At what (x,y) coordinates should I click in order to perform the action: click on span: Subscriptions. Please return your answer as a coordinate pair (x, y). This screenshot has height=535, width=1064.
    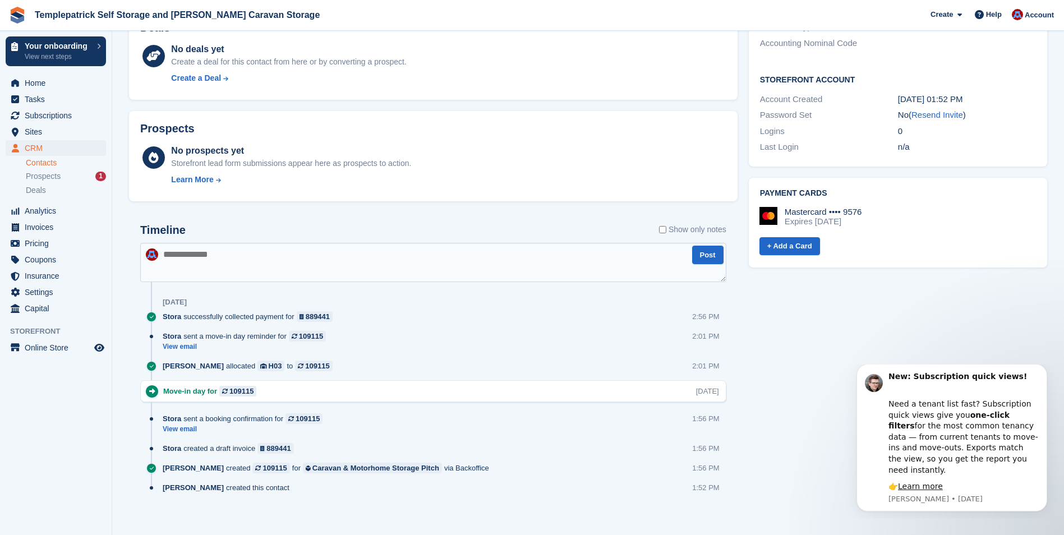
    Looking at the image, I should click on (58, 116).